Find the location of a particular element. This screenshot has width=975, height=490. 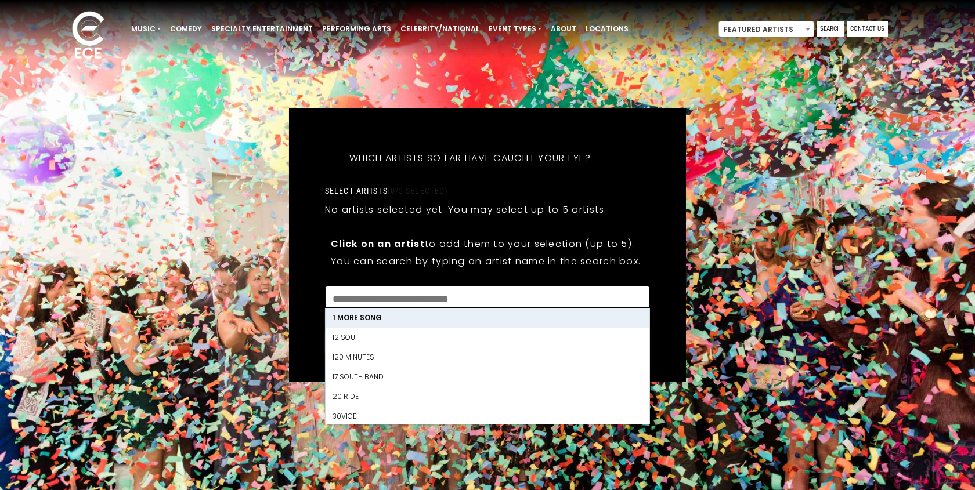

a: Contact Us is located at coordinates (867, 29).